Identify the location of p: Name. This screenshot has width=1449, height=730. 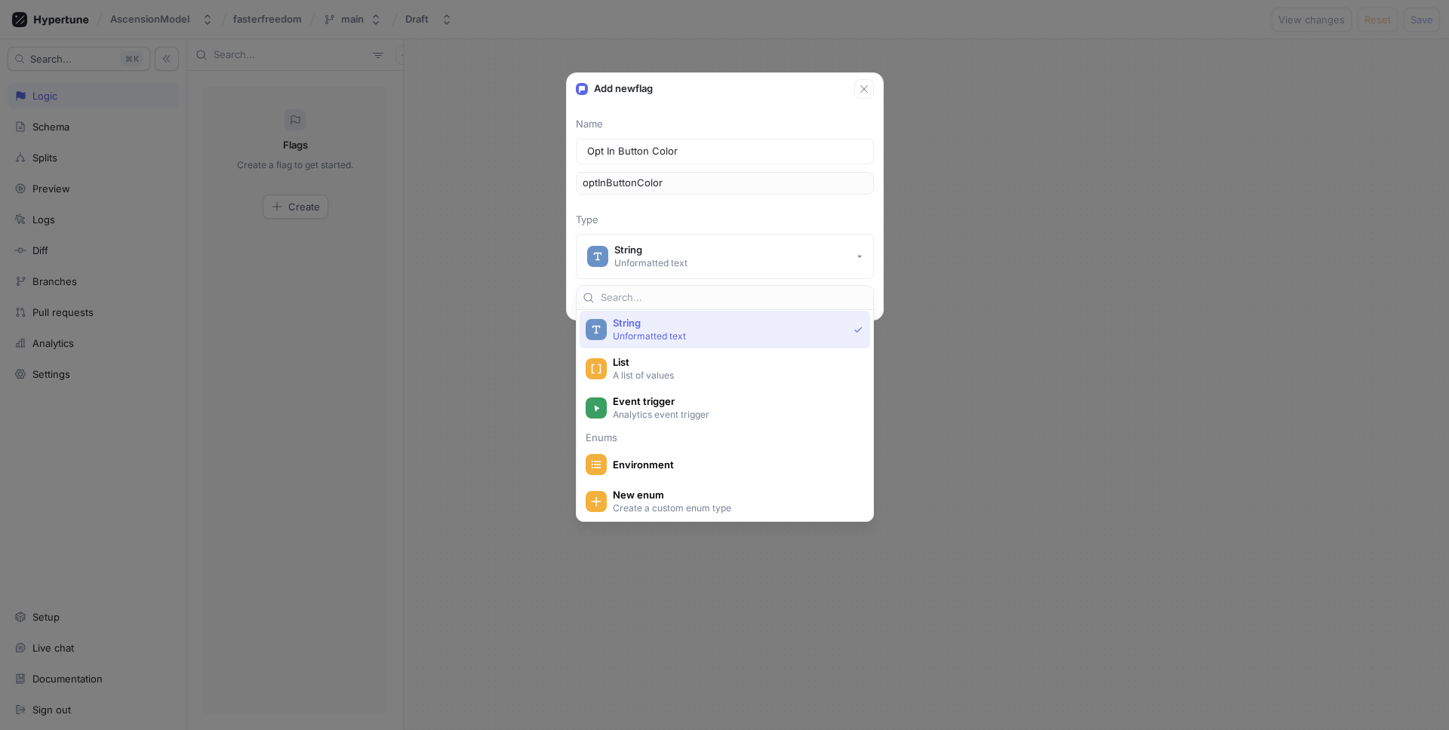
(724, 125).